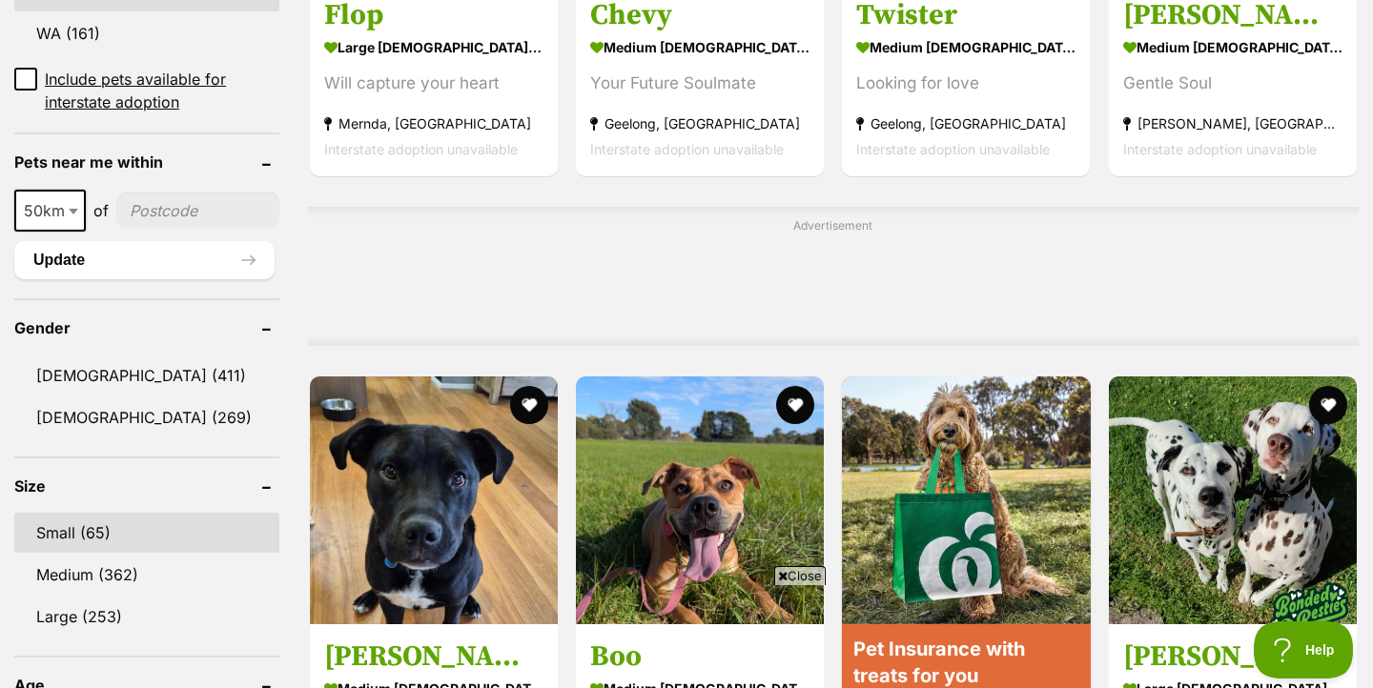 This screenshot has height=688, width=1373. Describe the element at coordinates (147, 575) in the screenshot. I see `a: Medium (362)` at that location.